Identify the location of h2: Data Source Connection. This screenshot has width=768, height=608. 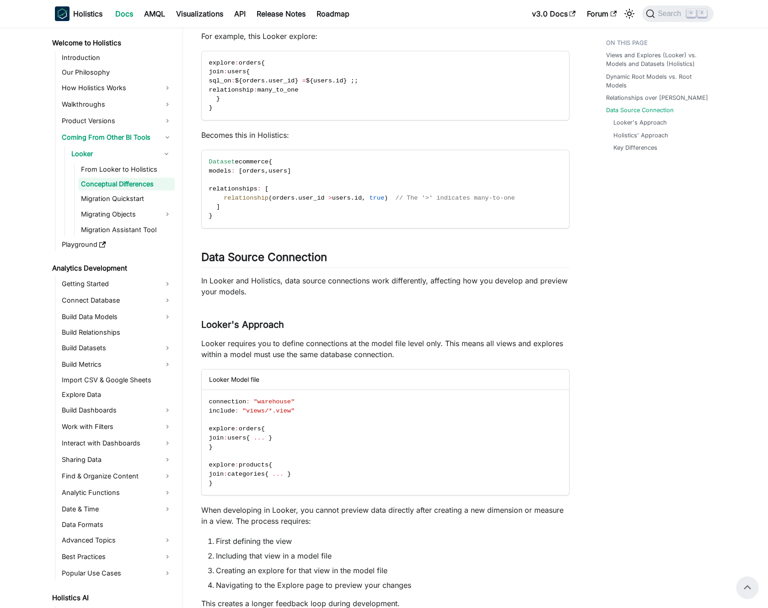
(385, 259).